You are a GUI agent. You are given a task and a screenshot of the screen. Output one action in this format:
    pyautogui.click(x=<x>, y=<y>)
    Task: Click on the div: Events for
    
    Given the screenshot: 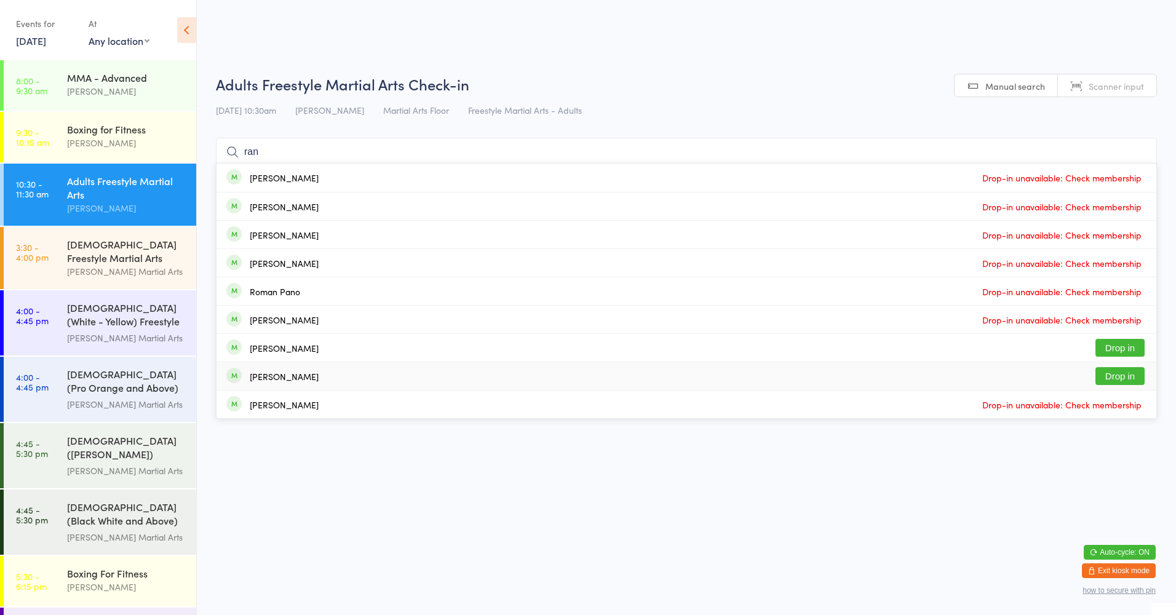 What is the action you would take?
    pyautogui.click(x=46, y=23)
    